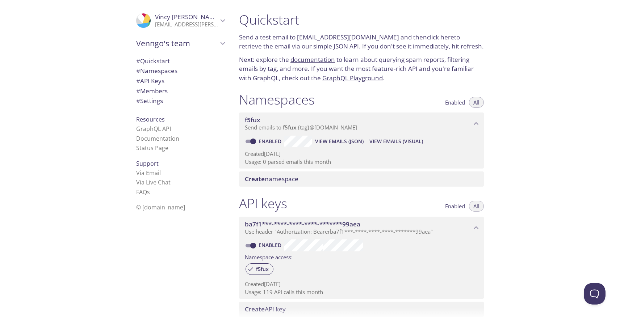 This screenshot has height=319, width=620. Describe the element at coordinates (361, 124) in the screenshot. I see `div: f5fux namespace` at that location.